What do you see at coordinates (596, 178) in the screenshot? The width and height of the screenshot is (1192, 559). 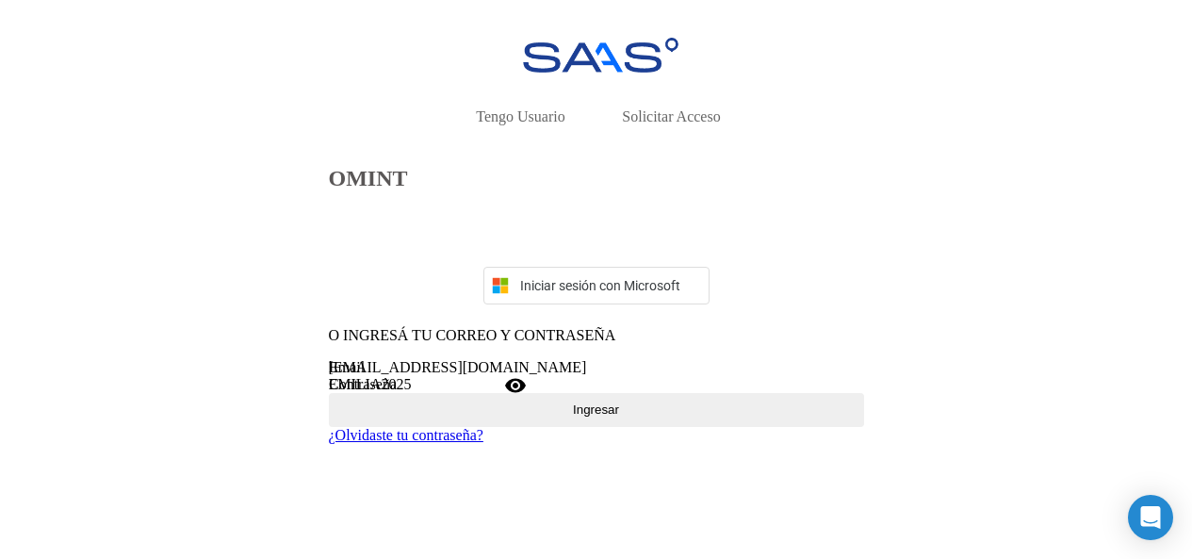 I see `h3: OMINT` at bounding box center [596, 178].